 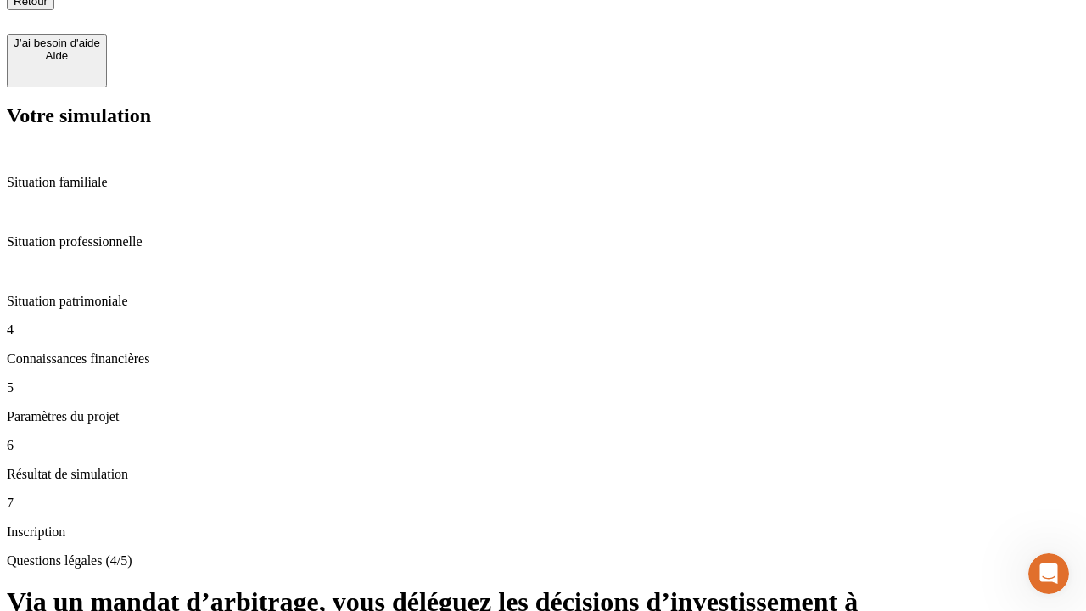 What do you see at coordinates (57, 55) in the screenshot?
I see `div: Aide` at bounding box center [57, 55].